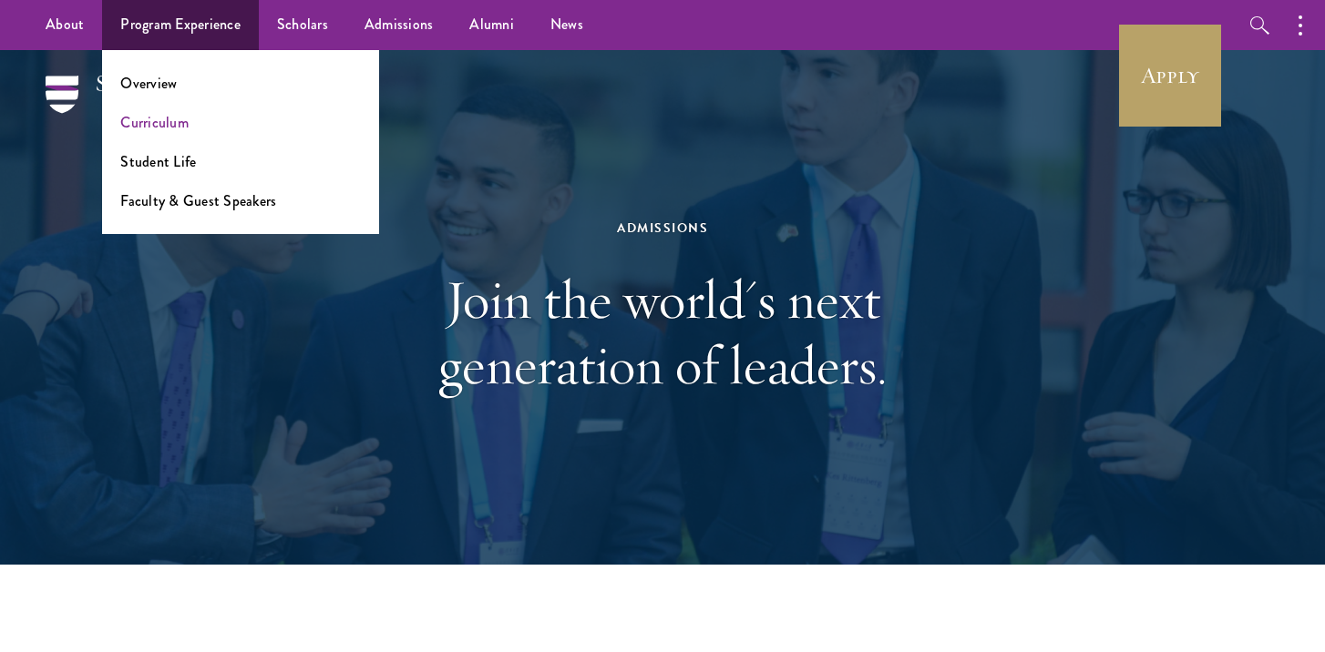 This screenshot has width=1325, height=652. What do you see at coordinates (1170, 76) in the screenshot?
I see `a: Apply` at bounding box center [1170, 76].